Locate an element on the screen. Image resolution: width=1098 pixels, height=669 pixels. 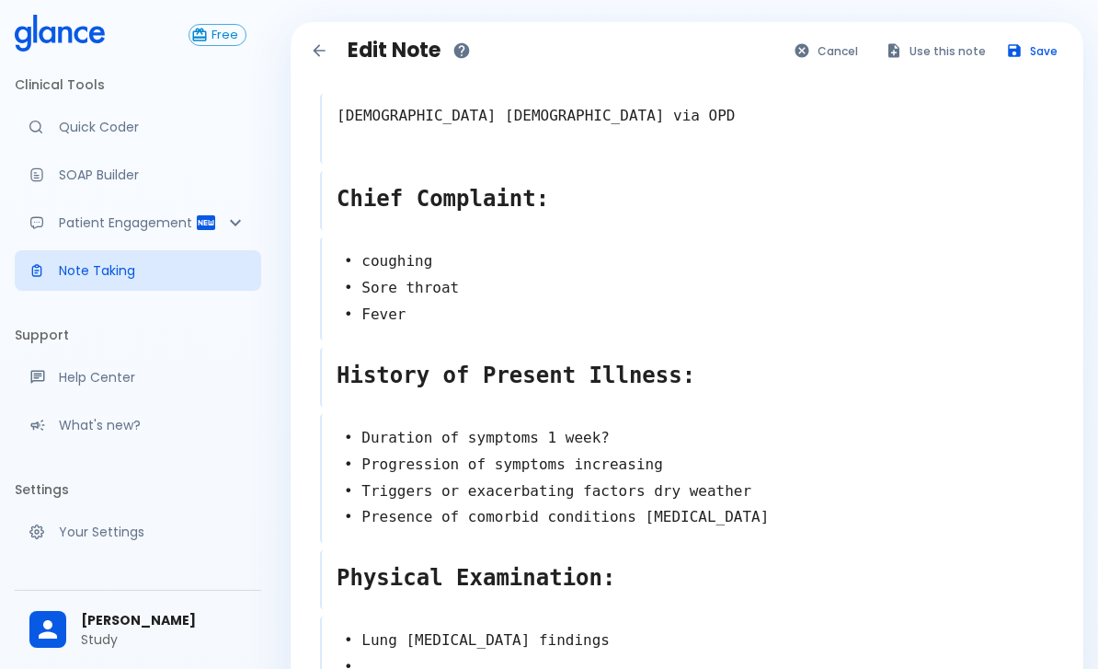
p: Your Settings is located at coordinates (153, 532).